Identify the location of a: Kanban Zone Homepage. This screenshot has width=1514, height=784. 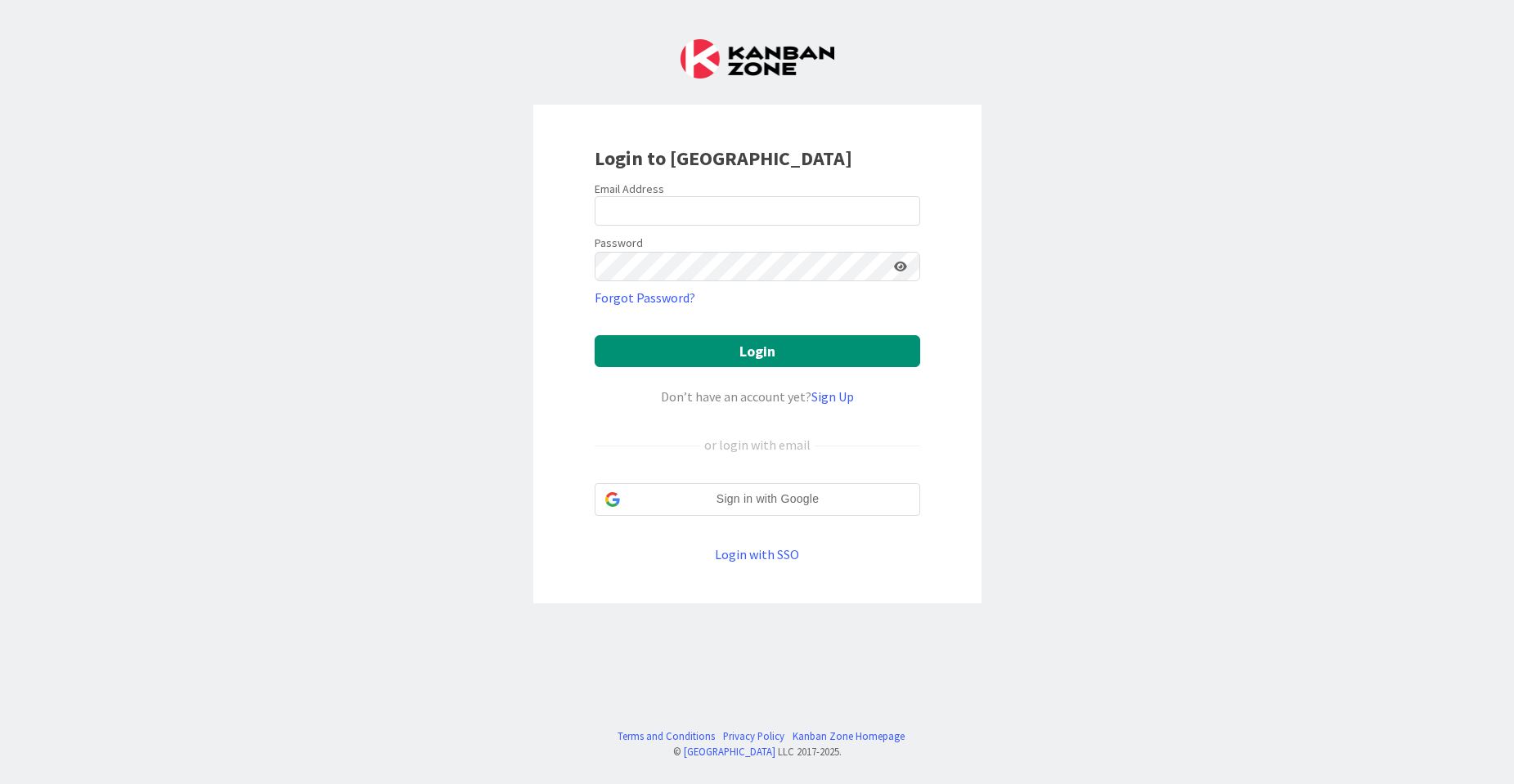
(848, 737).